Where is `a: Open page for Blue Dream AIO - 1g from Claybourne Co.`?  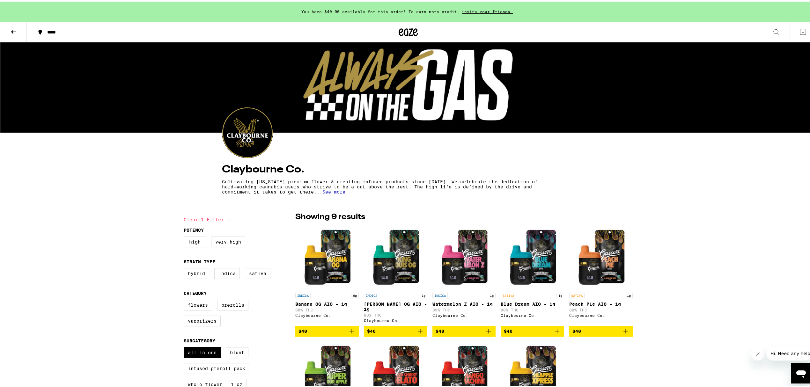 a: Open page for Blue Dream AIO - 1g from Claybourne Co. is located at coordinates (532, 274).